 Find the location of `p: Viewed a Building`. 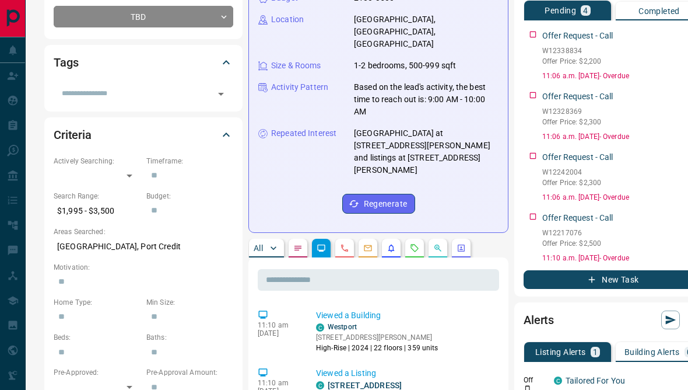

p: Viewed a Building is located at coordinates (405, 315).